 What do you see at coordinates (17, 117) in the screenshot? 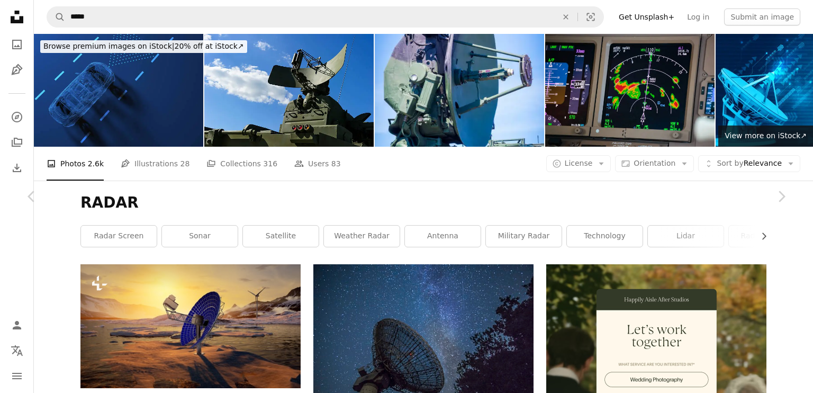
I see `a: Explore` at bounding box center [17, 117].